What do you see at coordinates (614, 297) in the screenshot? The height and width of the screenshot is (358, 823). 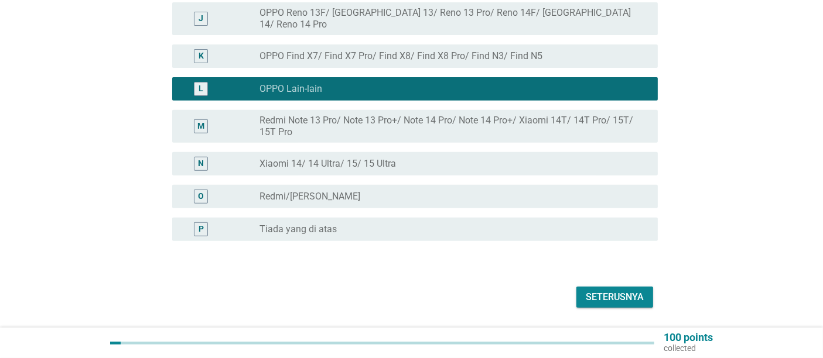 I see `button: Seterusnya` at bounding box center [614, 297].